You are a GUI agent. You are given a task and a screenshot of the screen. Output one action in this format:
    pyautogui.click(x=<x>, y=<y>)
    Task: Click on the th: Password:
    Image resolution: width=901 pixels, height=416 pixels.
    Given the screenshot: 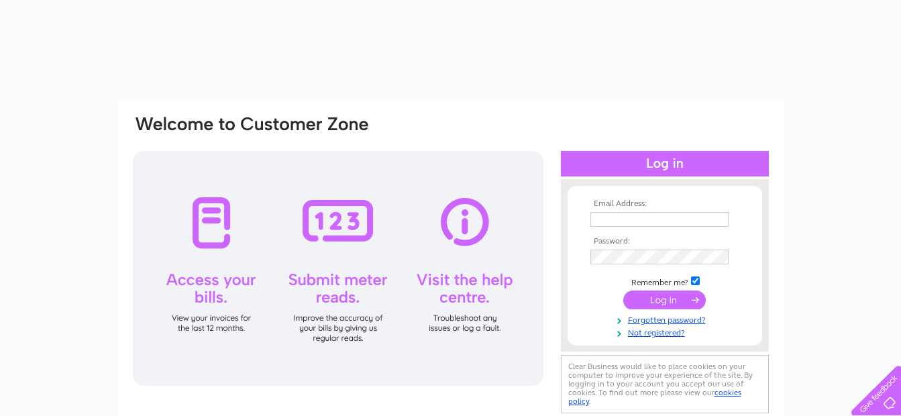 What is the action you would take?
    pyautogui.click(x=665, y=242)
    